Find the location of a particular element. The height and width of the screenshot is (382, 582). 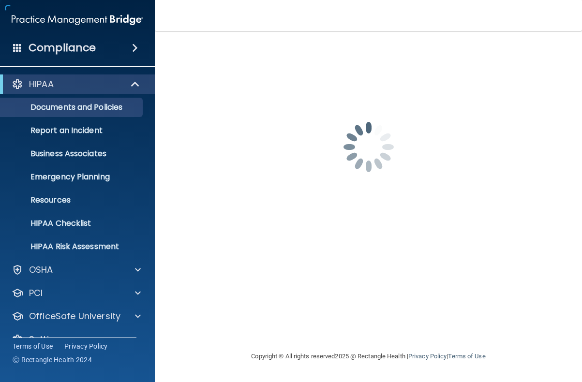

a: OSHA is located at coordinates (76, 270).